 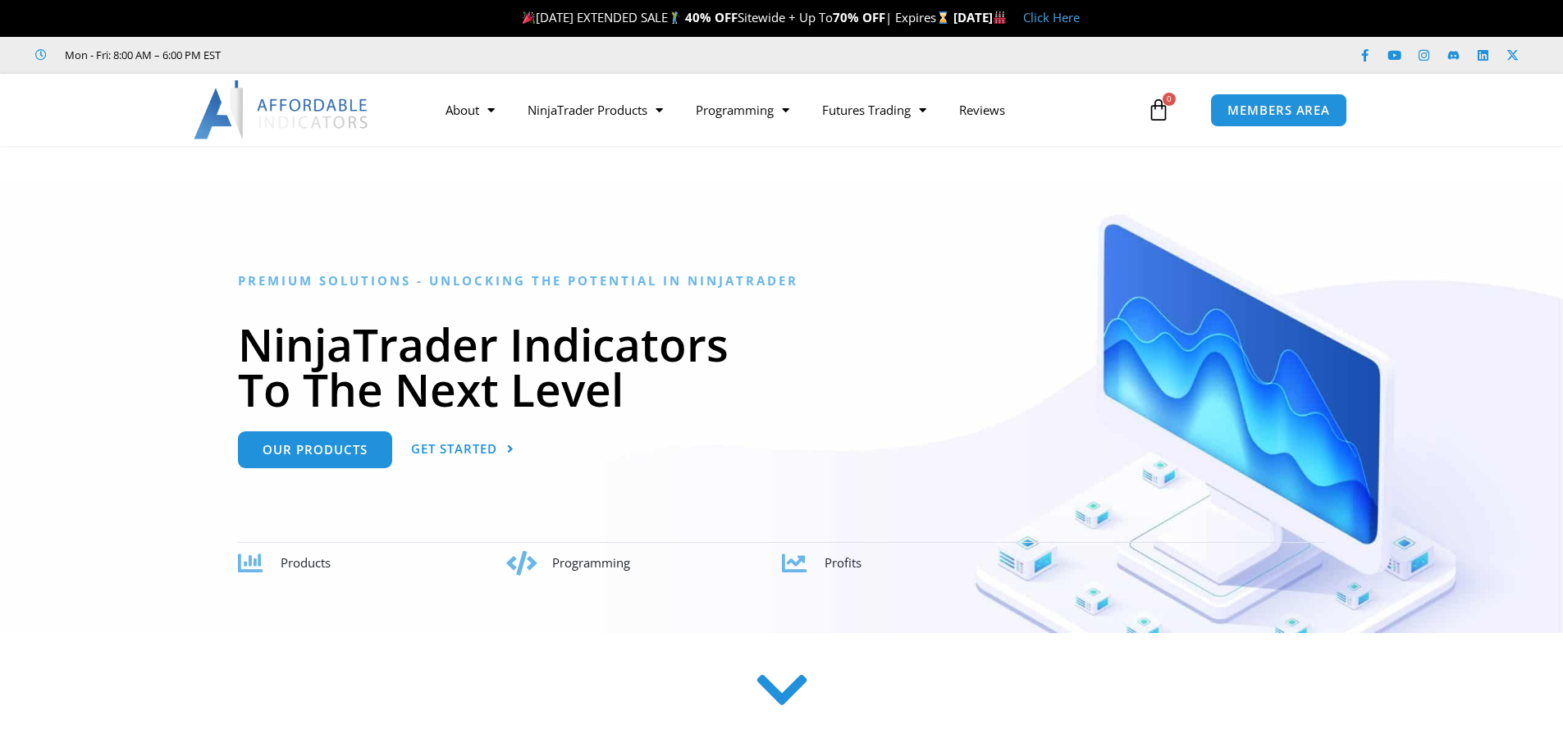 I want to click on a: Reviews, so click(x=982, y=110).